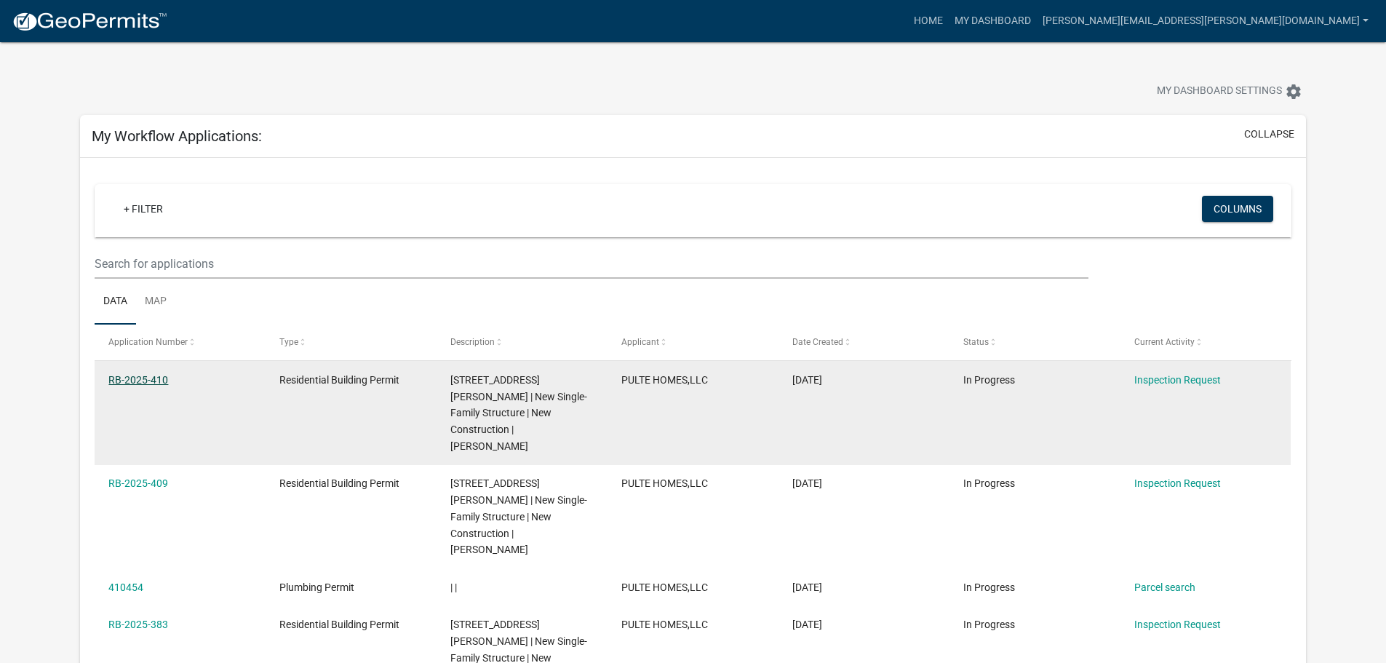 This screenshot has height=663, width=1386. Describe the element at coordinates (929, 21) in the screenshot. I see `a: Home` at that location.